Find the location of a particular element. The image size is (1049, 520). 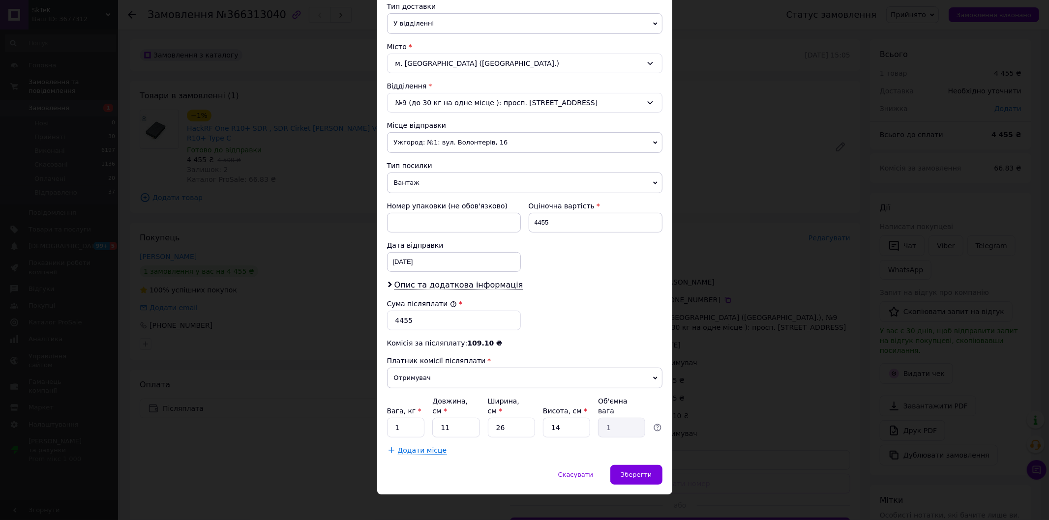

label: Довжина, см is located at coordinates (450, 406).